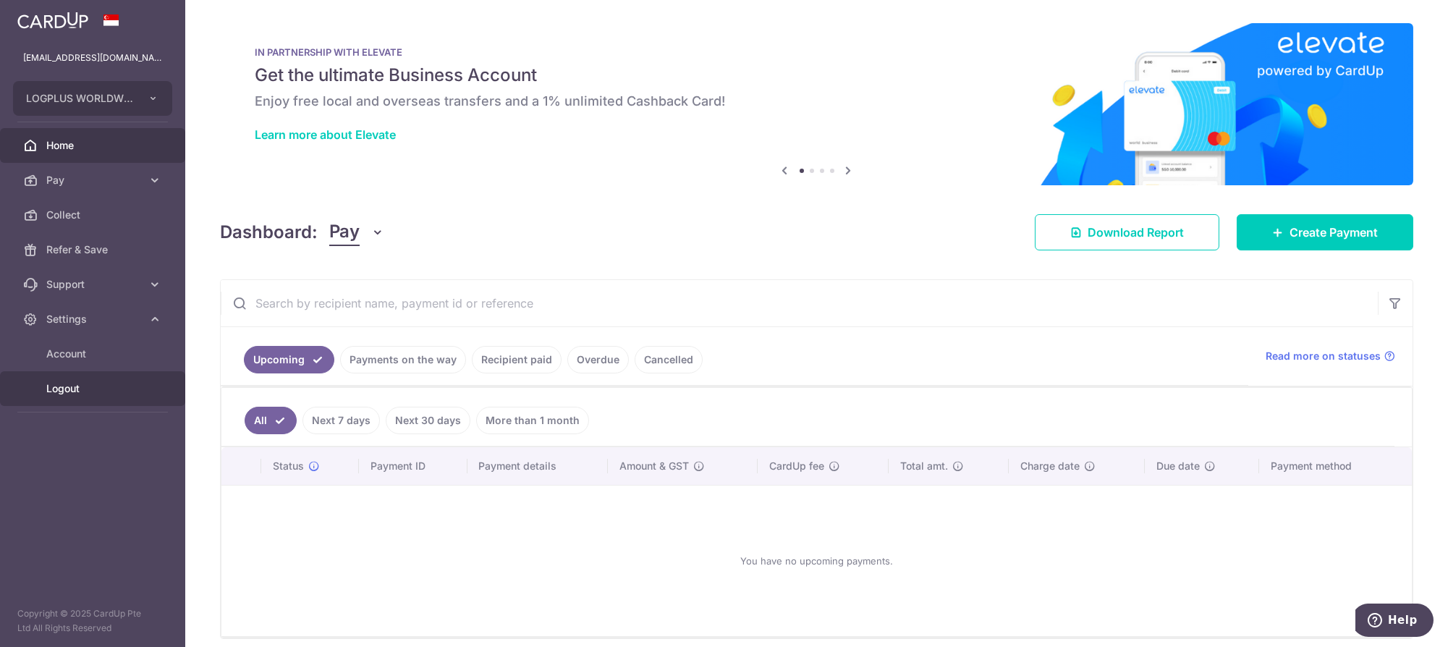  What do you see at coordinates (1135, 232) in the screenshot?
I see `span: Download Report` at bounding box center [1135, 232].